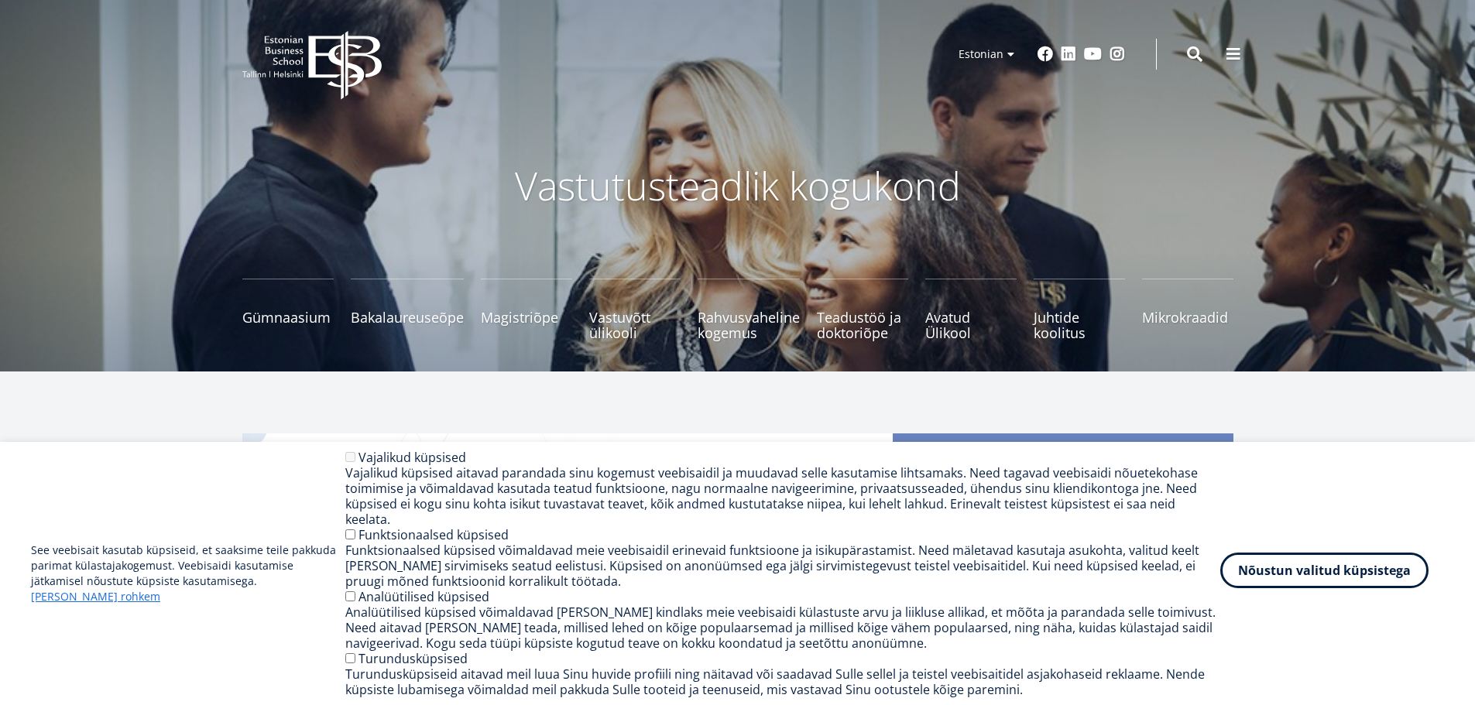 The height and width of the screenshot is (705, 1475). Describe the element at coordinates (635, 325) in the screenshot. I see `span: Vastuvõtt ülikooli` at that location.